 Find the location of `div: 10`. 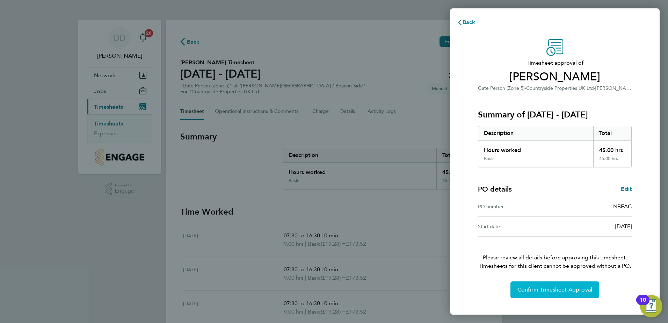

div: 10 is located at coordinates (643, 304).